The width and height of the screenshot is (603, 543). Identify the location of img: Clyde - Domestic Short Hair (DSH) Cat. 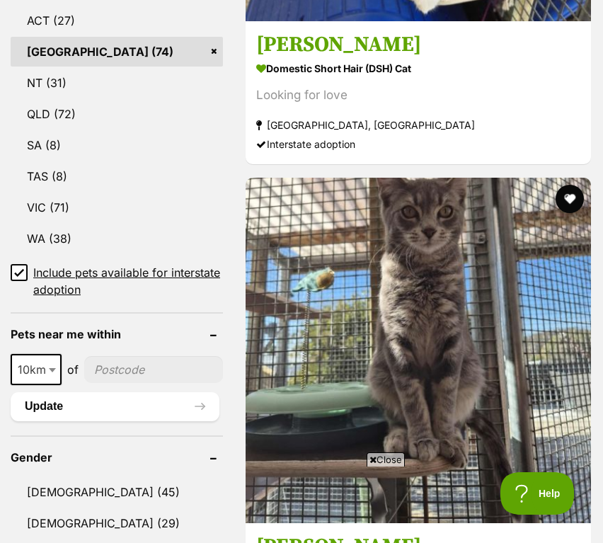
(418, 350).